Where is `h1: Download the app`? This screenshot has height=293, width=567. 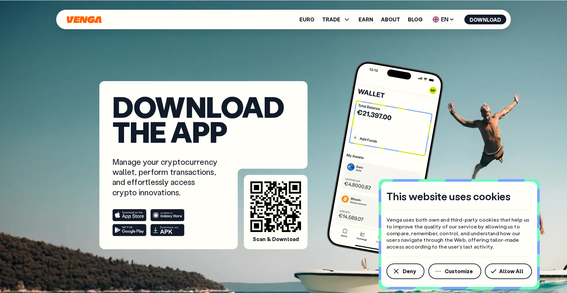 h1: Download the app is located at coordinates (203, 119).